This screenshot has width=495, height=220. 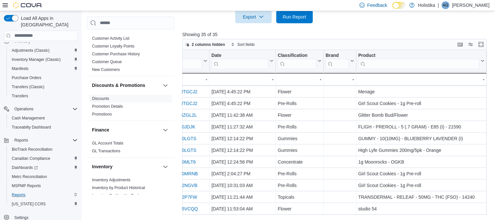 I want to click on span: Inventory Manager (Classic), so click(x=43, y=60).